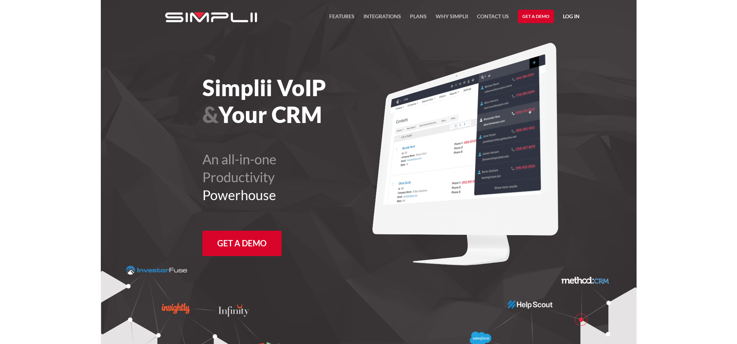 Image resolution: width=737 pixels, height=344 pixels. What do you see at coordinates (452, 19) in the screenshot?
I see `a: Why Simplii` at bounding box center [452, 19].